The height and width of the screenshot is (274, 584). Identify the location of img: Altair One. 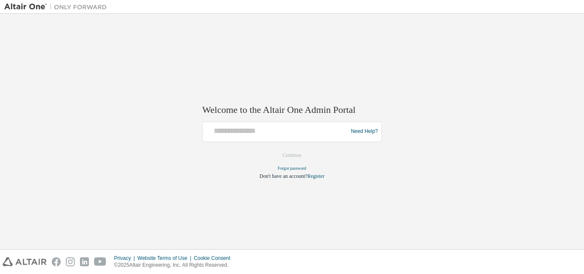
(58, 7).